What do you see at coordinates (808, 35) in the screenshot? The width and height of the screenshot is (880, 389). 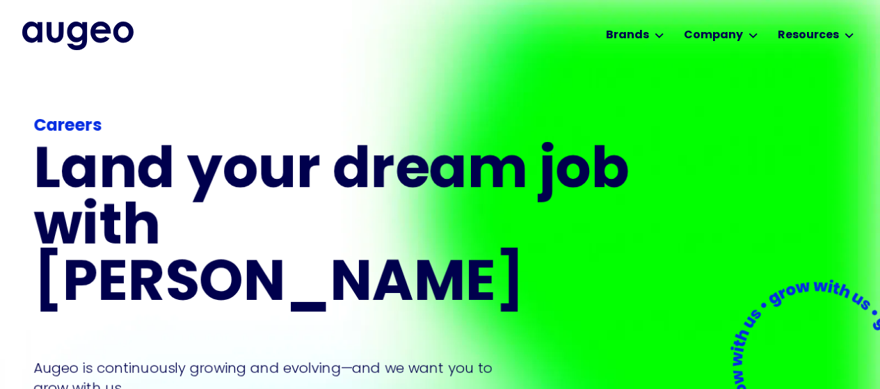 I see `div: Resources` at bounding box center [808, 35].